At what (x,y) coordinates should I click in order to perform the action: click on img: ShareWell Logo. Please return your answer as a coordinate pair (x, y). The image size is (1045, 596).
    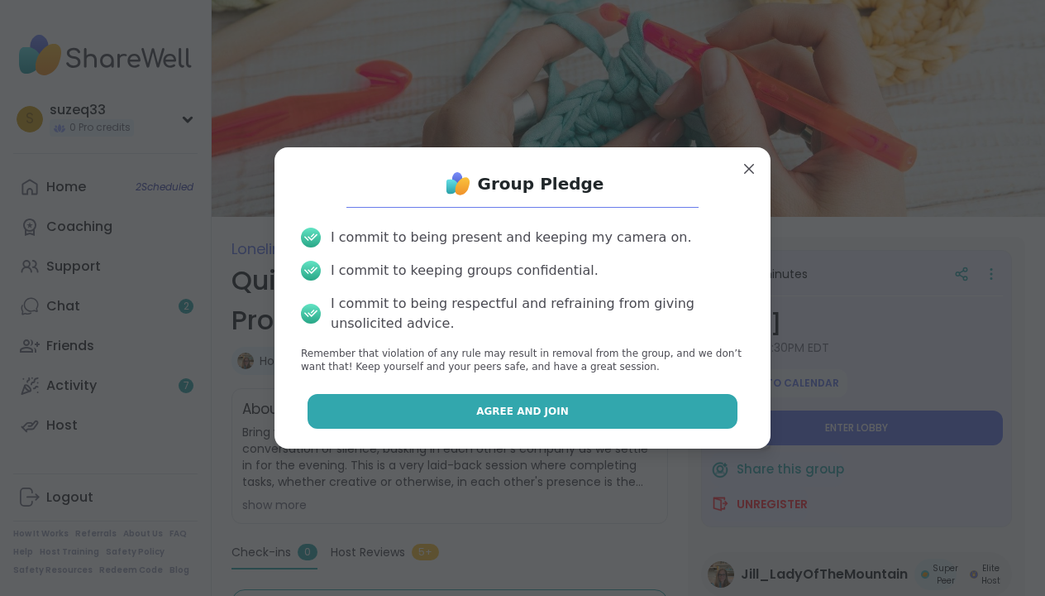
    Looking at the image, I should click on (458, 184).